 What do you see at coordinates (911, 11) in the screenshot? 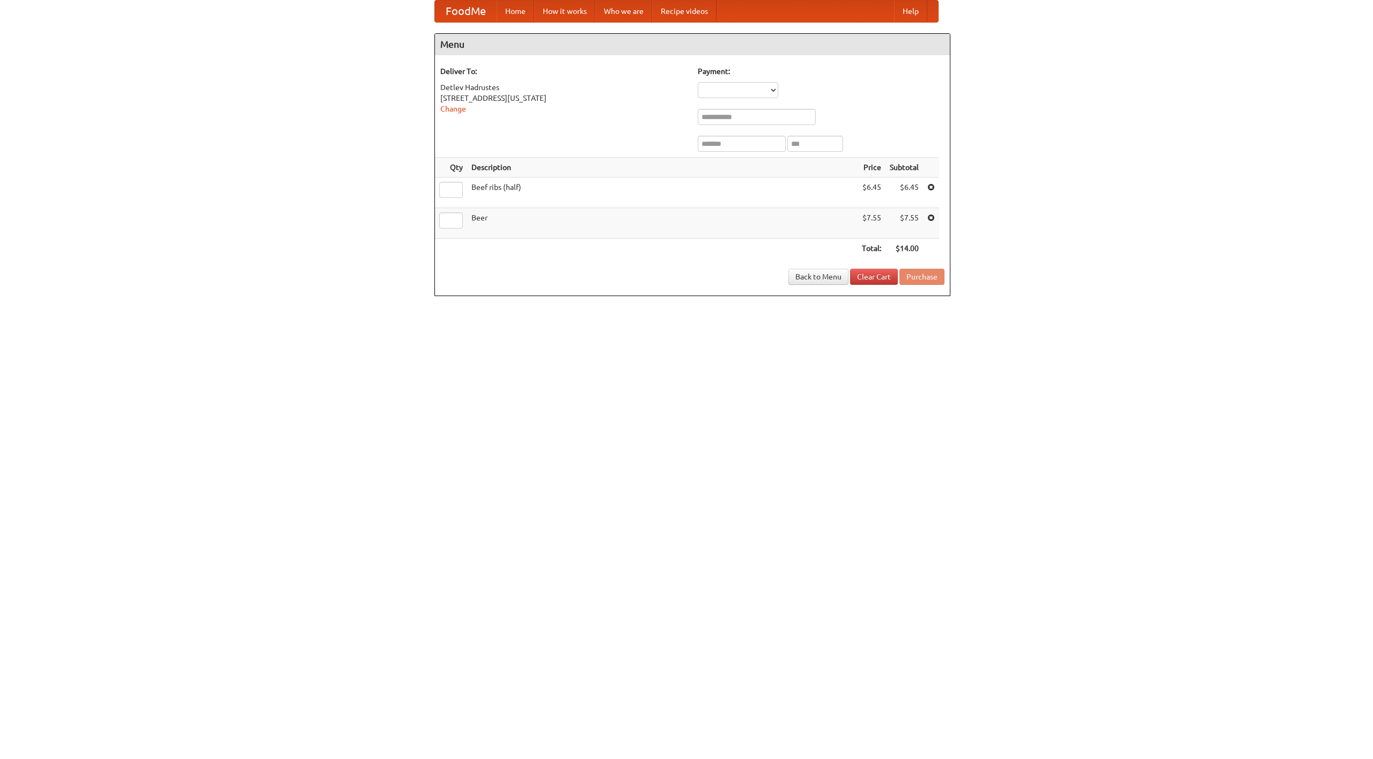
I see `a: Help` at bounding box center [911, 11].